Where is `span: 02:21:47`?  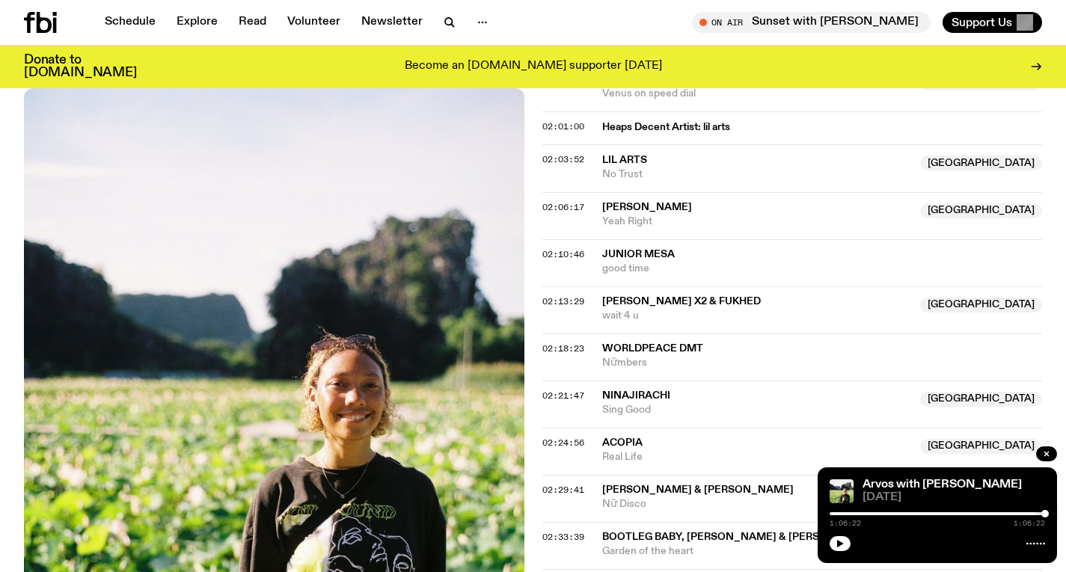
span: 02:21:47 is located at coordinates (563, 396).